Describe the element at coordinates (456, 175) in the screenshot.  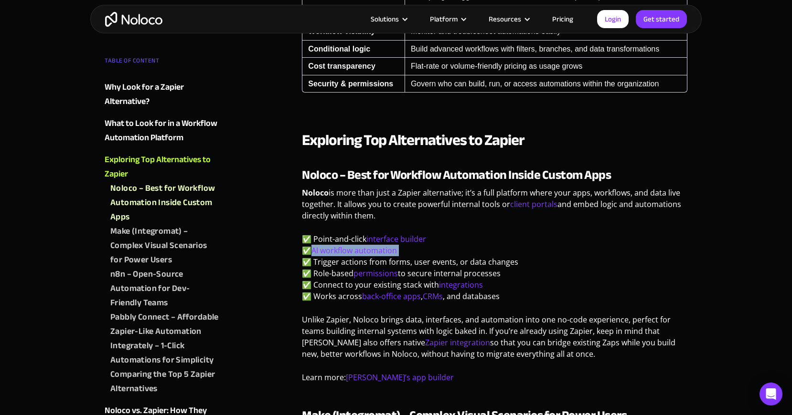
I see `strong: Noloco – Best for Workflow Automation Inside Custom Apps` at that location.